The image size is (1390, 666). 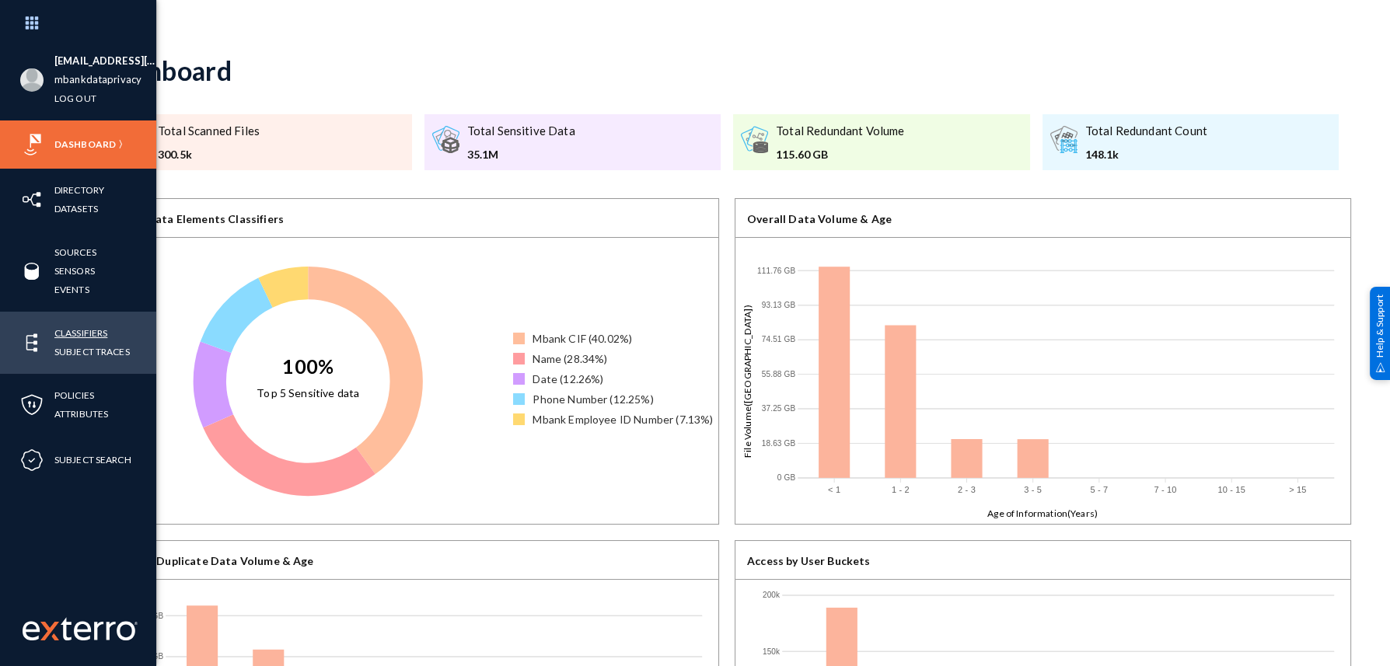 I want to click on a: Policies, so click(x=74, y=395).